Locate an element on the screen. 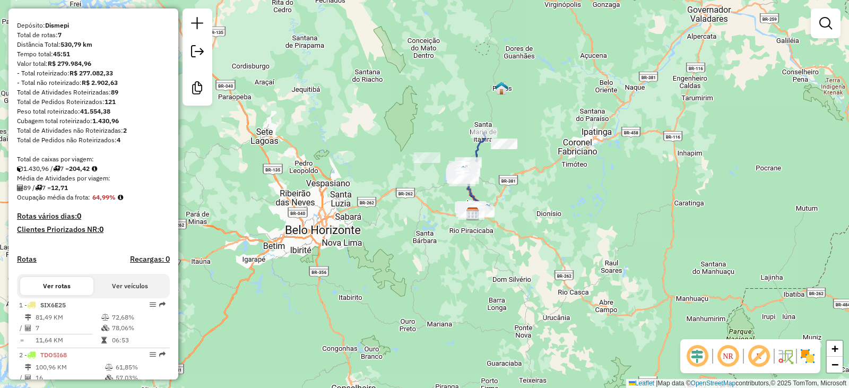 Image resolution: width=849 pixels, height=388 pixels. strong: 121 is located at coordinates (110, 101).